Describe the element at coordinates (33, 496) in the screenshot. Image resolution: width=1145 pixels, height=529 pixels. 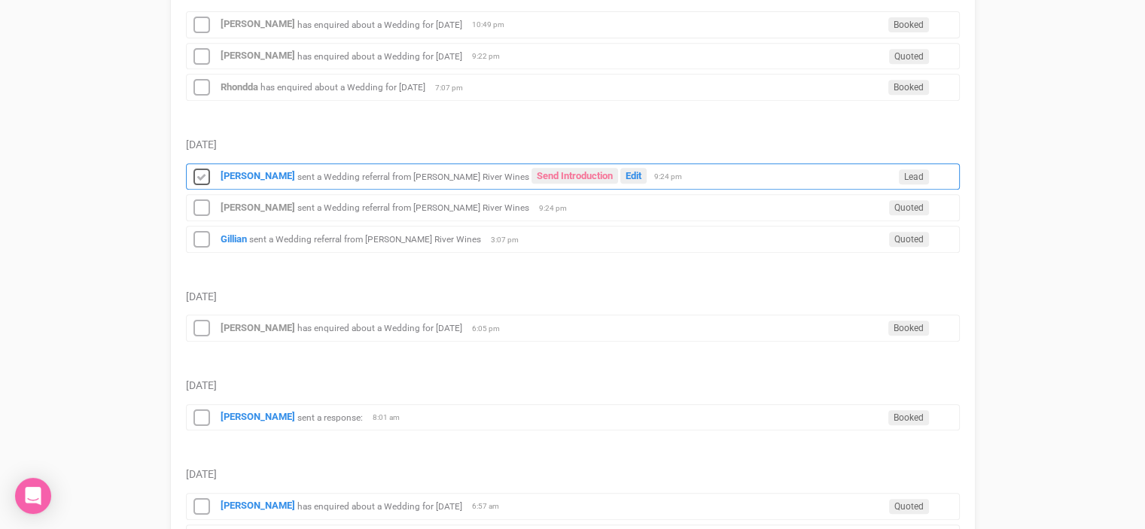
I see `div: Open Intercom Messenger` at that location.